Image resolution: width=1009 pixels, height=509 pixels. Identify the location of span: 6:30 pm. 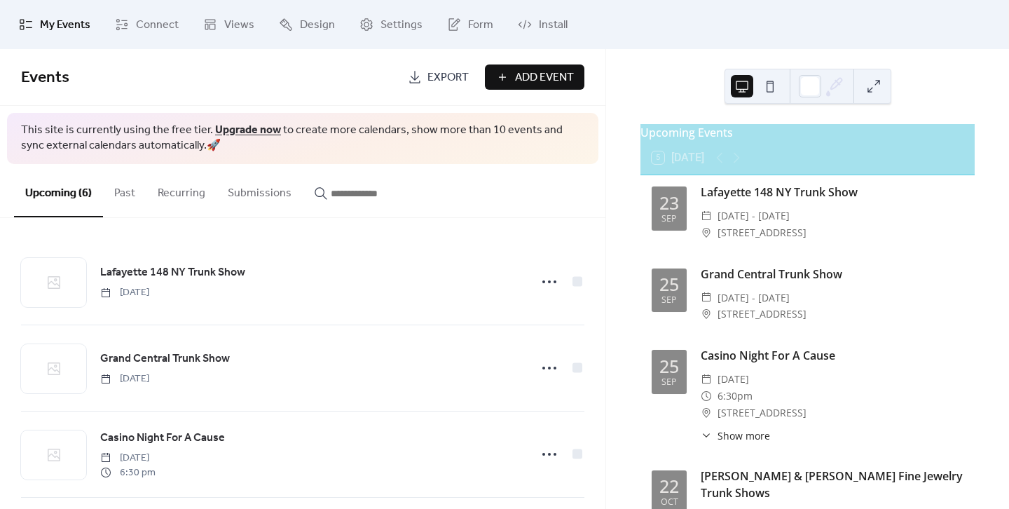
(128, 472).